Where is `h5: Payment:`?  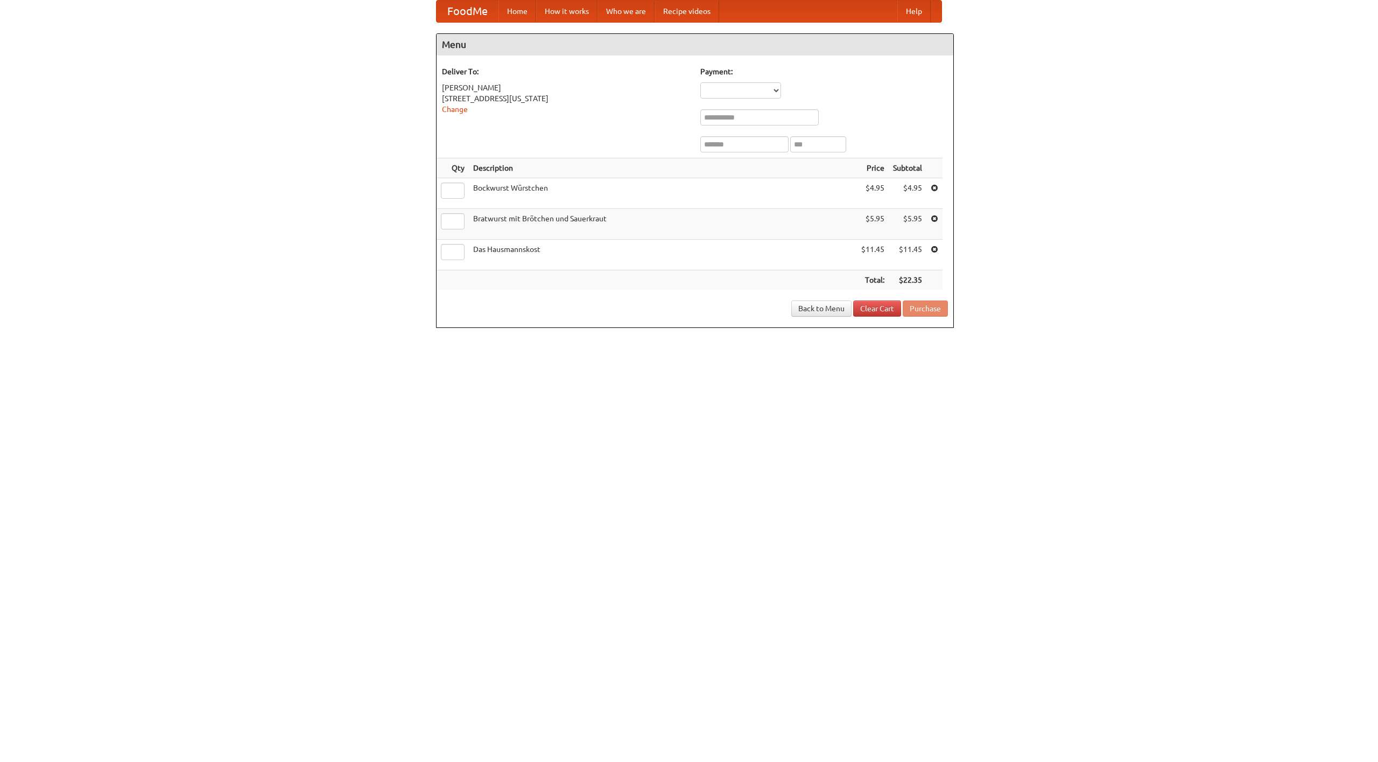 h5: Payment: is located at coordinates (824, 72).